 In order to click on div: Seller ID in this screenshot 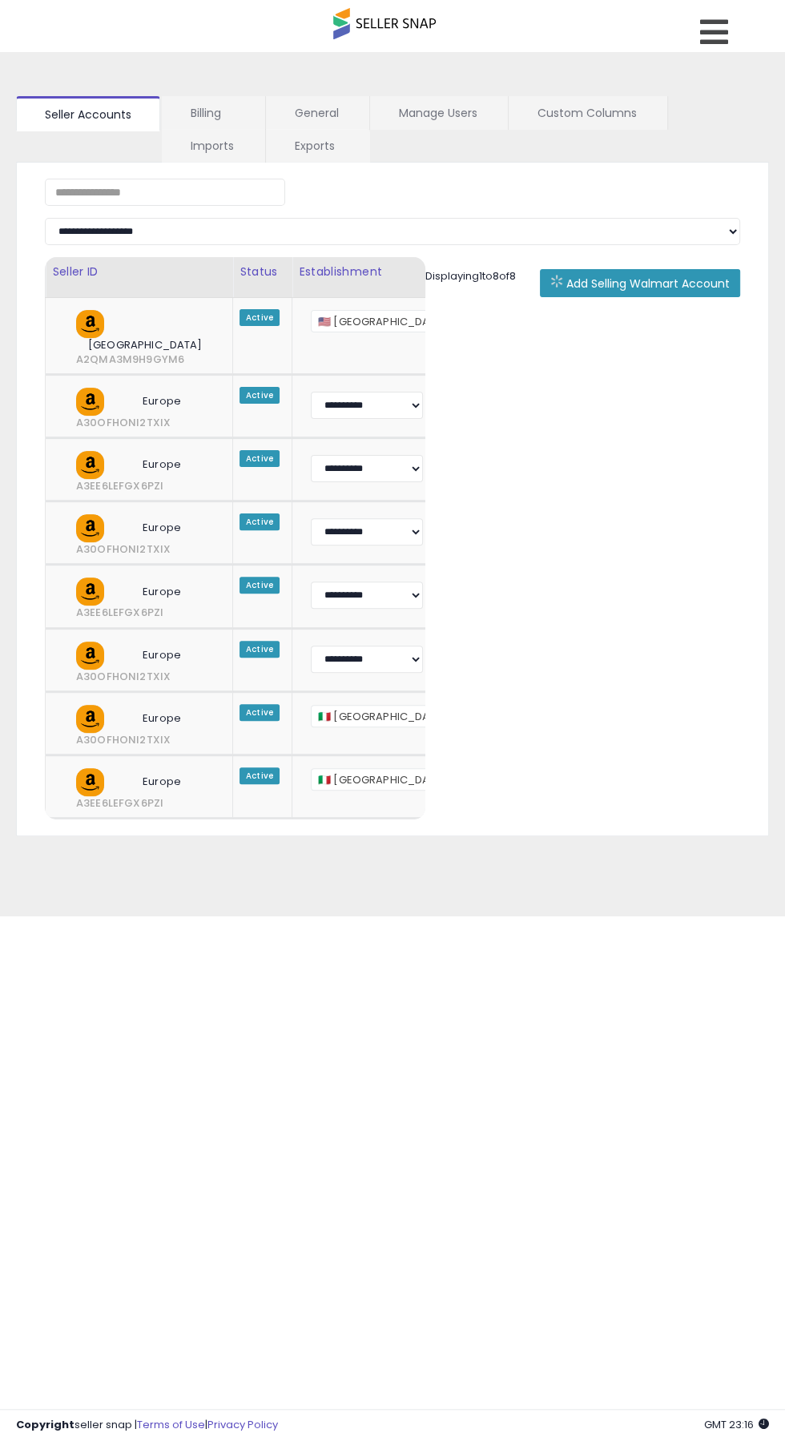, I will do `click(139, 272)`.